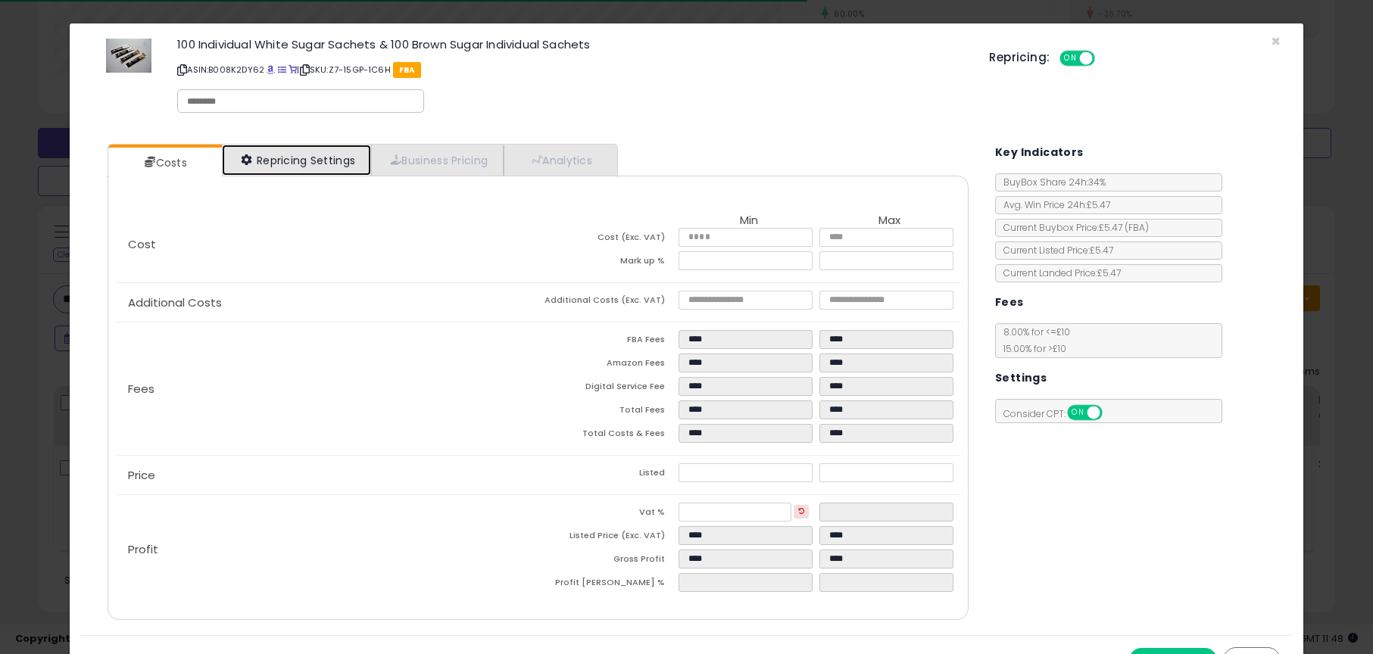 Image resolution: width=1373 pixels, height=654 pixels. I want to click on img: 31uDSaYby4L._SL60_.jpg, so click(129, 55).